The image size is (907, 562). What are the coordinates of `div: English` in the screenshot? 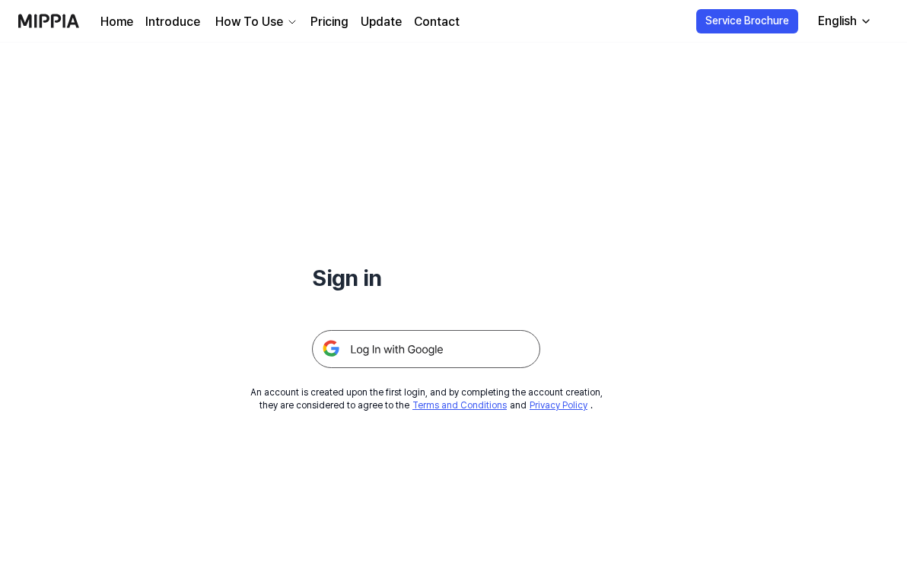 It's located at (837, 21).